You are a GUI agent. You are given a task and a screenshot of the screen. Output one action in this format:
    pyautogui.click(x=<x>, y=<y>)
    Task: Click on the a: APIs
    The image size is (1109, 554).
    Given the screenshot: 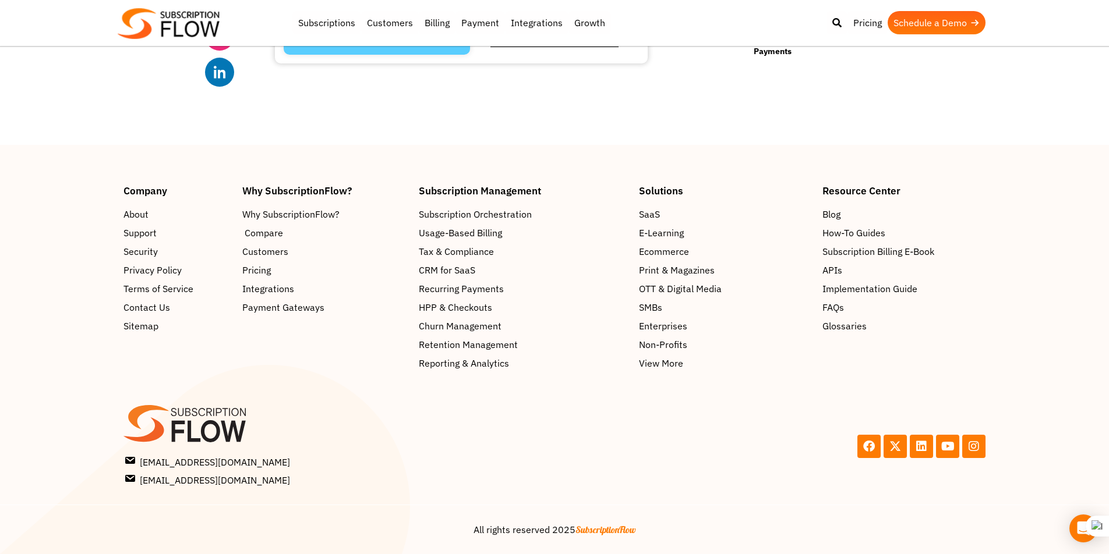 What is the action you would take?
    pyautogui.click(x=904, y=270)
    